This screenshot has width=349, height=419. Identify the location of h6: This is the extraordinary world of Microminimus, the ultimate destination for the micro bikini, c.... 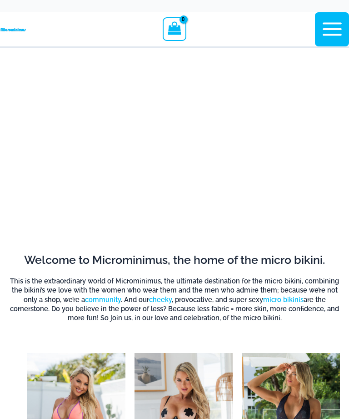
(175, 300).